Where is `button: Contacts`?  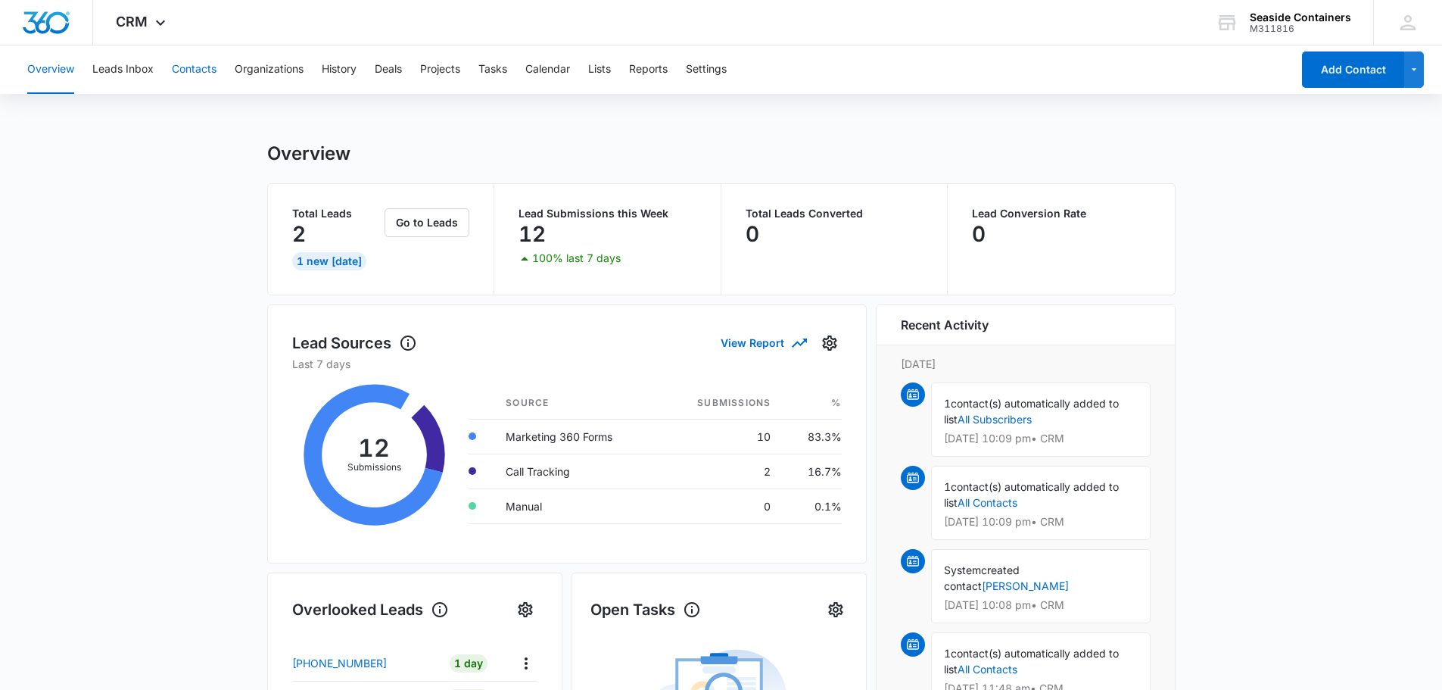 button: Contacts is located at coordinates (194, 70).